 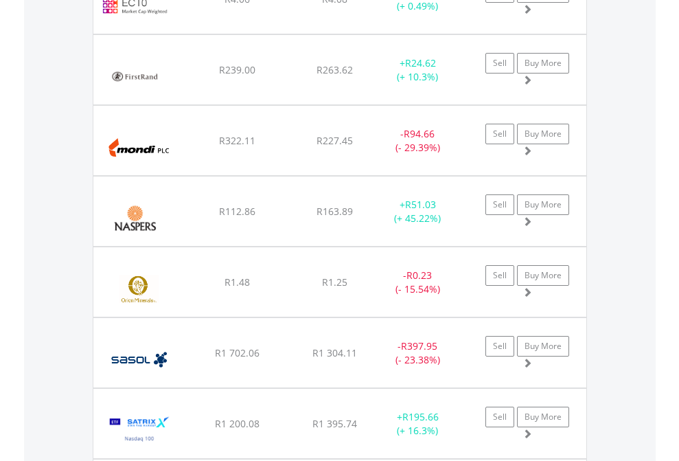 What do you see at coordinates (420, 204) in the screenshot?
I see `span: R51.03` at bounding box center [420, 204].